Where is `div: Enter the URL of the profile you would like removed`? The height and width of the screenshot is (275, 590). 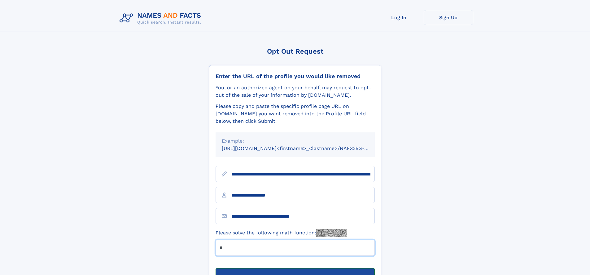
div: Enter the URL of the profile you would like removed is located at coordinates (295, 76).